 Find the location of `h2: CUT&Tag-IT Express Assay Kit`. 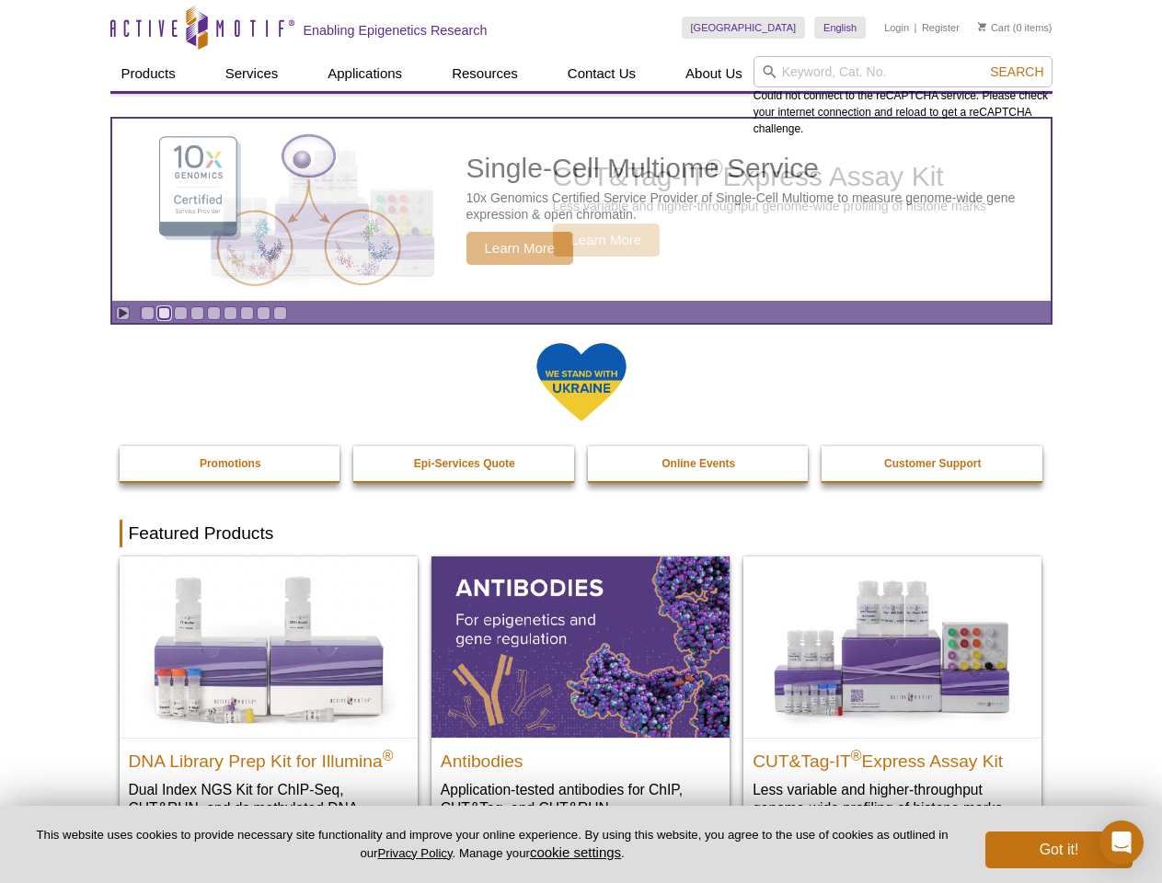

h2: CUT&Tag-IT Express Assay Kit is located at coordinates (893, 757).